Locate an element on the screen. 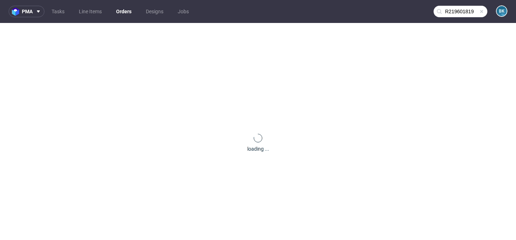 This screenshot has width=516, height=240. a: Orders is located at coordinates (124, 11).